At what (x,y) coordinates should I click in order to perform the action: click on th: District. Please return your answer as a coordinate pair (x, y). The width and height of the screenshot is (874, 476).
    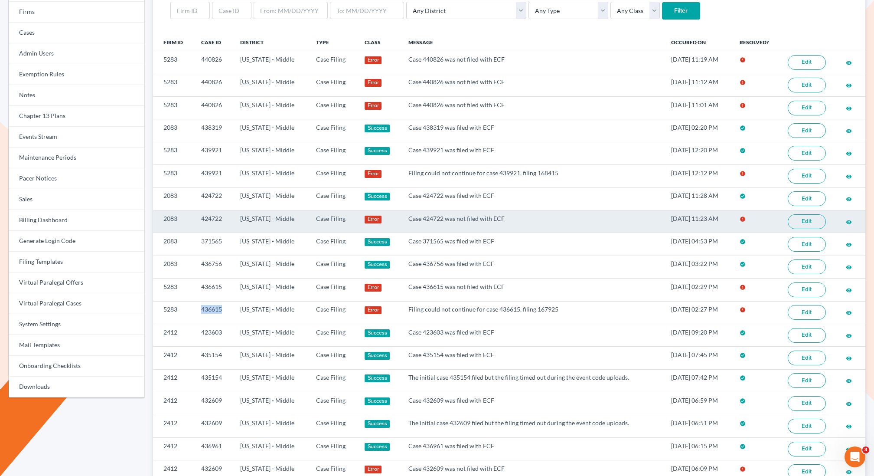
    Looking at the image, I should click on (271, 42).